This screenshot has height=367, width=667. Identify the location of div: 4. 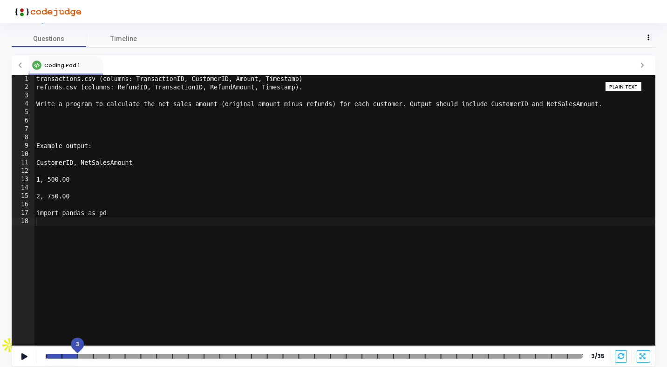
(23, 104).